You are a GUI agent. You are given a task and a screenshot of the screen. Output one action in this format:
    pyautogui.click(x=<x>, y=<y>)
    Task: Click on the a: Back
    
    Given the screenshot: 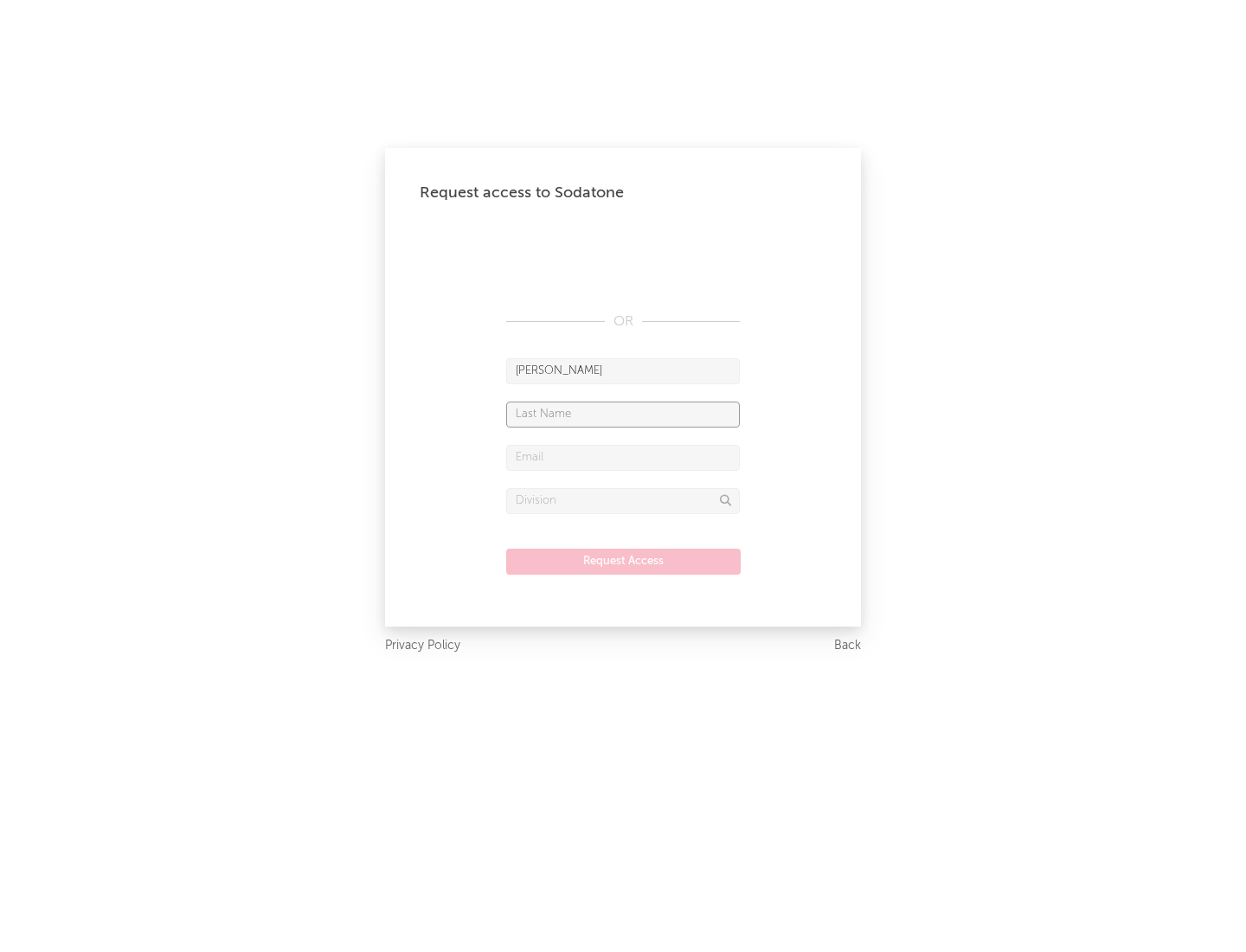 What is the action you would take?
    pyautogui.click(x=847, y=645)
    